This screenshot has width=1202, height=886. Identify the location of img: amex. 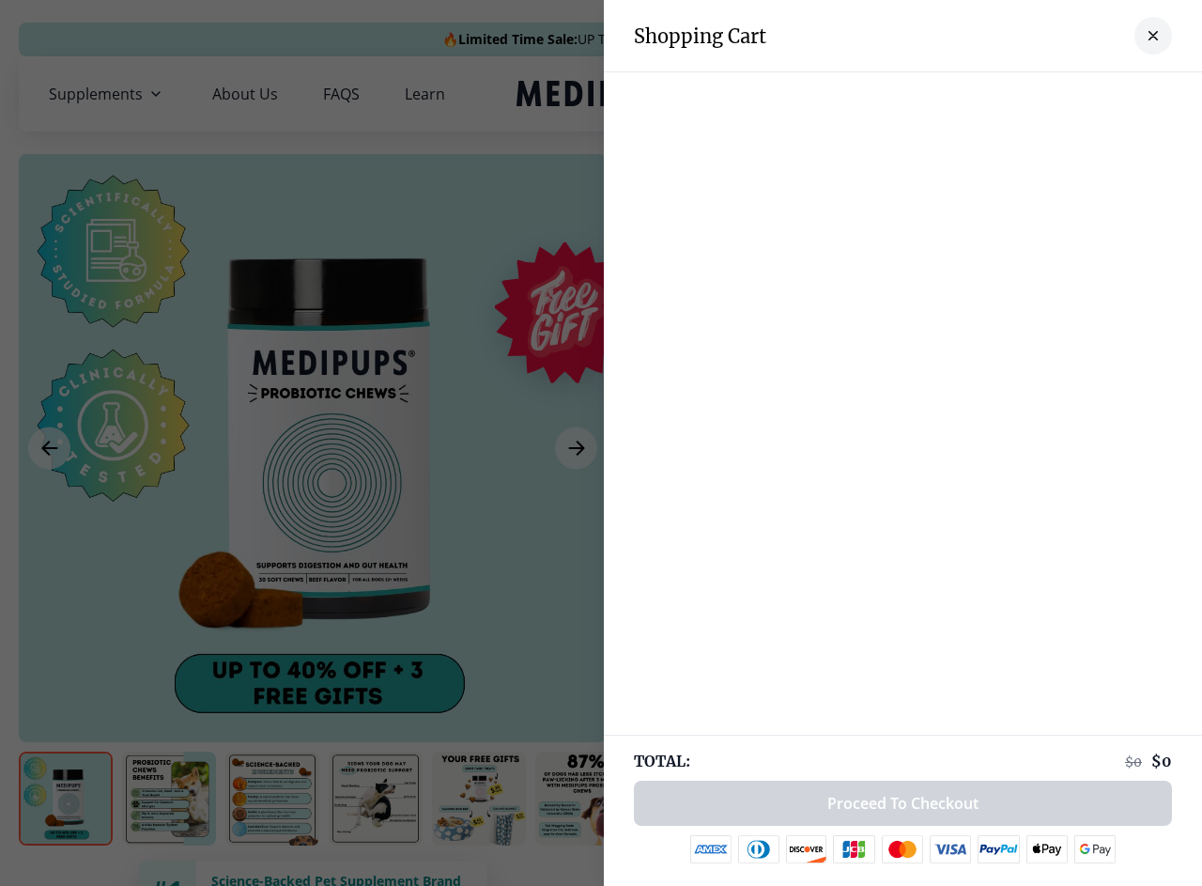
(711, 849).